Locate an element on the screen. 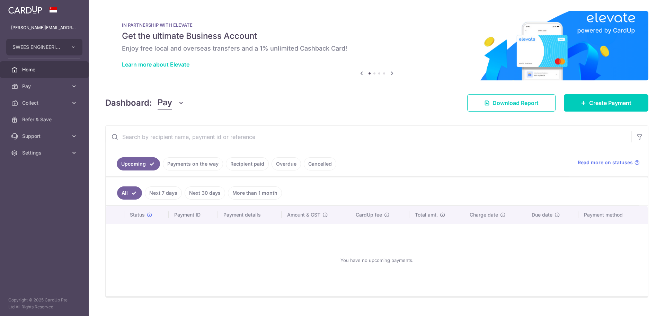 The width and height of the screenshot is (665, 316). span: Charge date is located at coordinates (484, 215).